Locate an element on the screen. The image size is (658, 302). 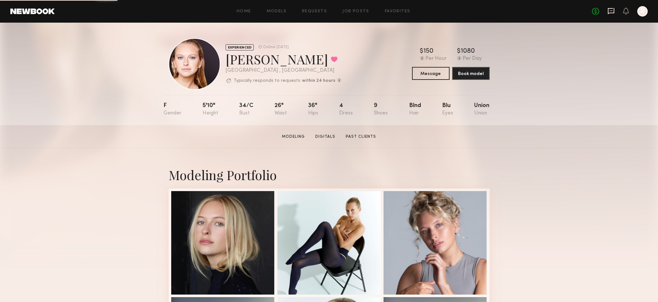
div: 34/c is located at coordinates (246, 109).